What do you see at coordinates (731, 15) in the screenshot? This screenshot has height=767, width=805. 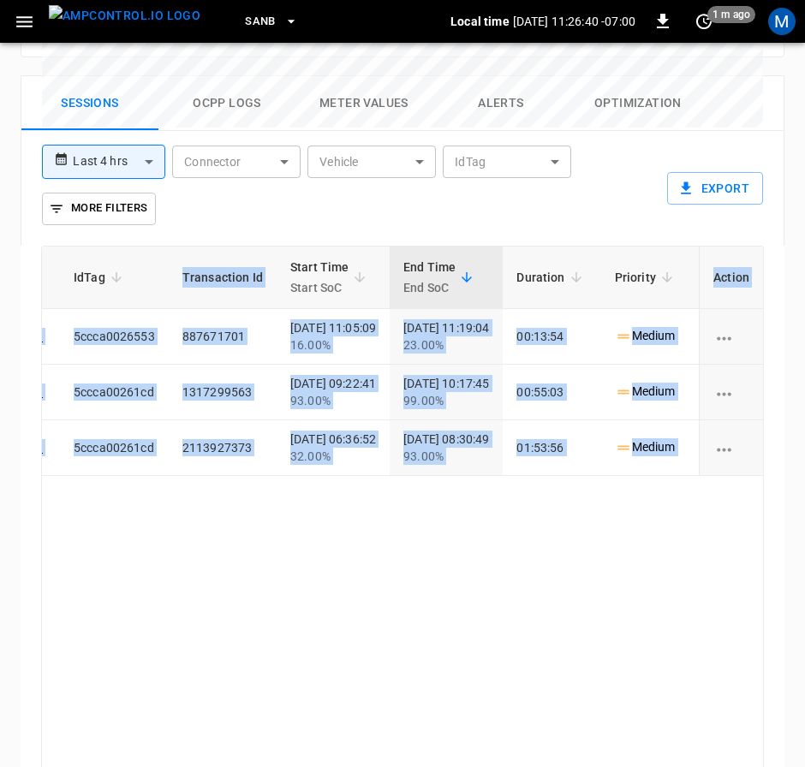 I see `span: 1 m ago` at bounding box center [731, 15].